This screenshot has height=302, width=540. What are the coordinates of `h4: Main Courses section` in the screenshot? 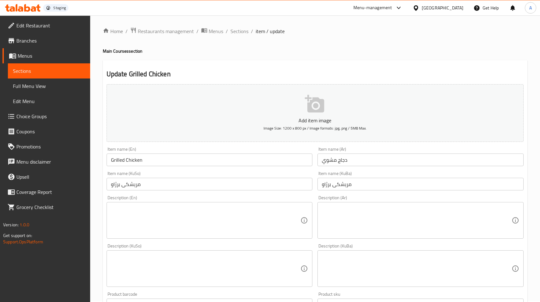 It's located at (315, 51).